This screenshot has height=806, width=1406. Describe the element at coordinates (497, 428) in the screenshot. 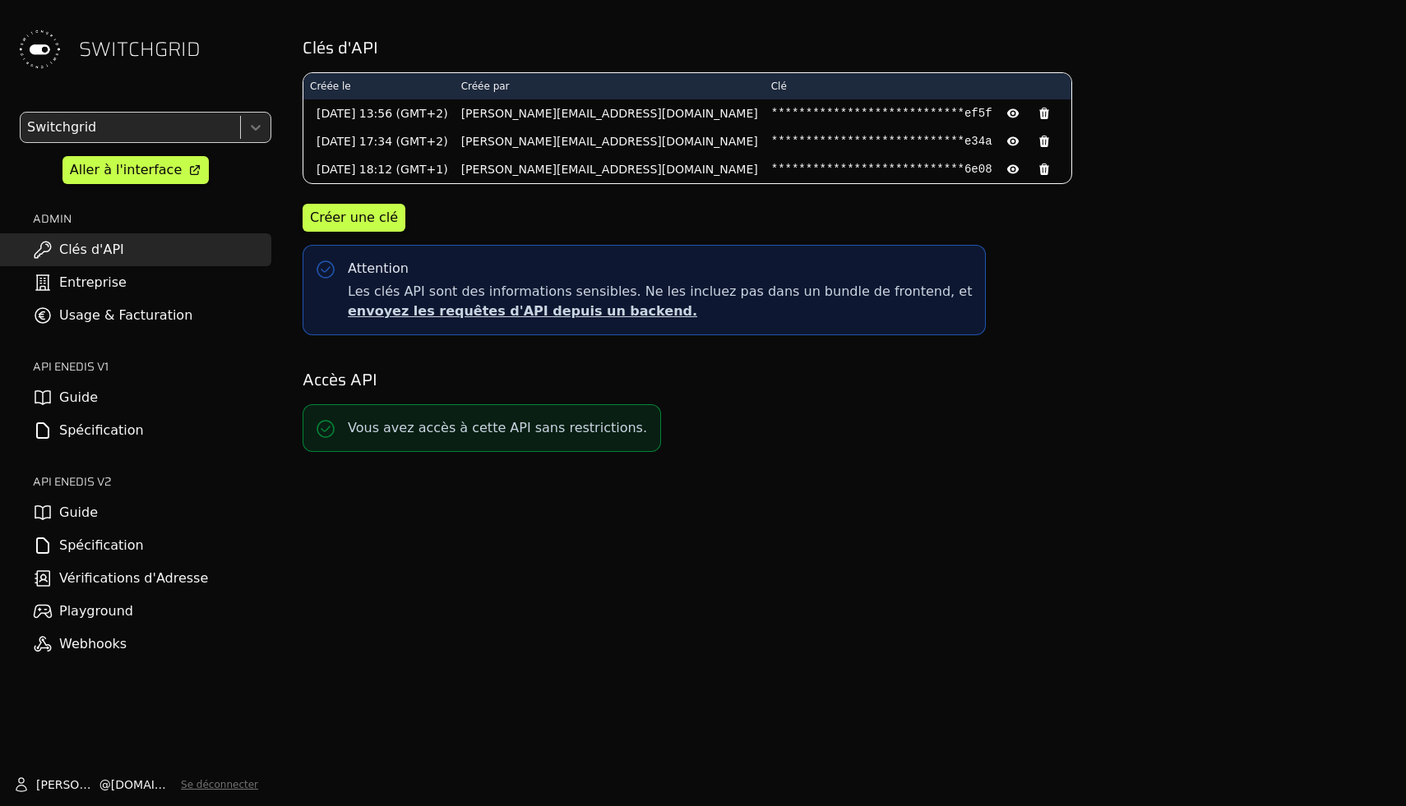

I see `p: Vous avez accès à cette API sans restrictions.` at that location.